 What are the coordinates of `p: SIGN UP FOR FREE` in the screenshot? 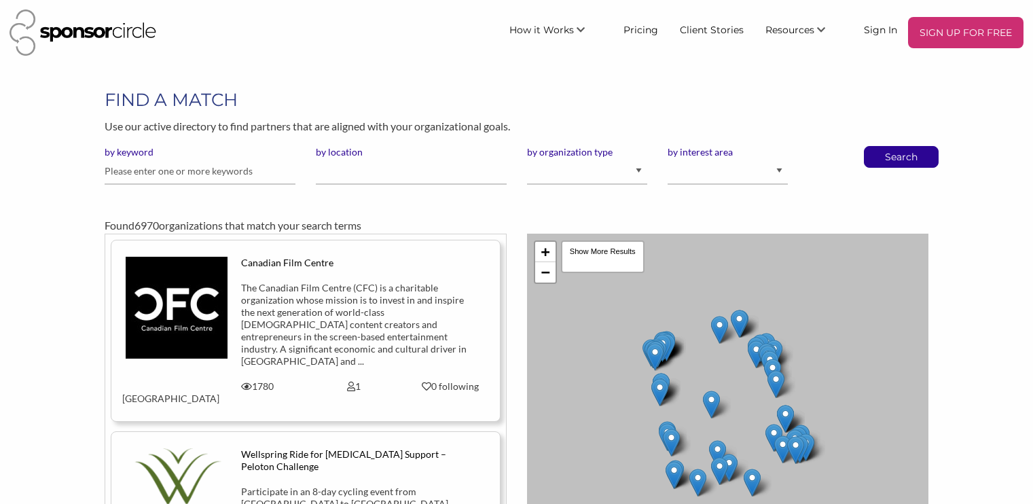 It's located at (966, 33).